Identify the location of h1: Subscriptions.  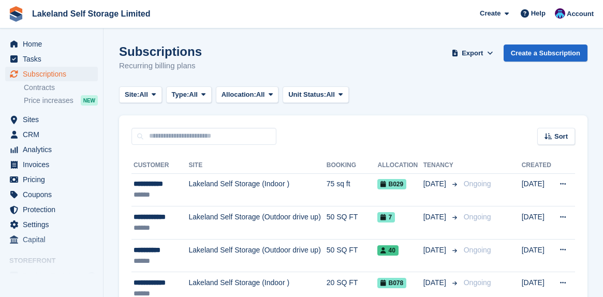
(161, 51).